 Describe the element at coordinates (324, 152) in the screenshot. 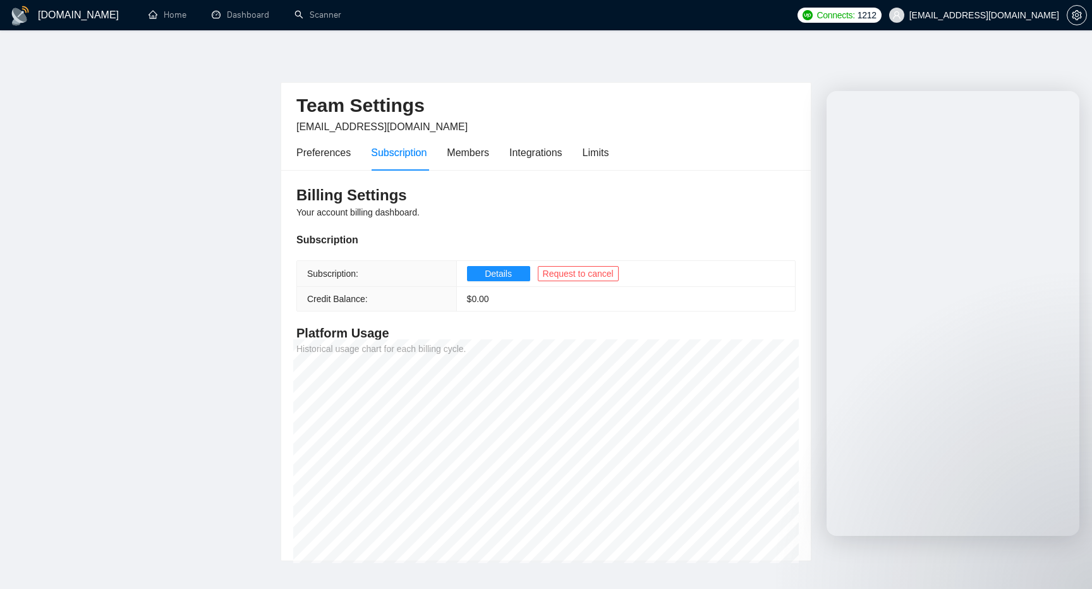

I see `div: Preferences` at that location.